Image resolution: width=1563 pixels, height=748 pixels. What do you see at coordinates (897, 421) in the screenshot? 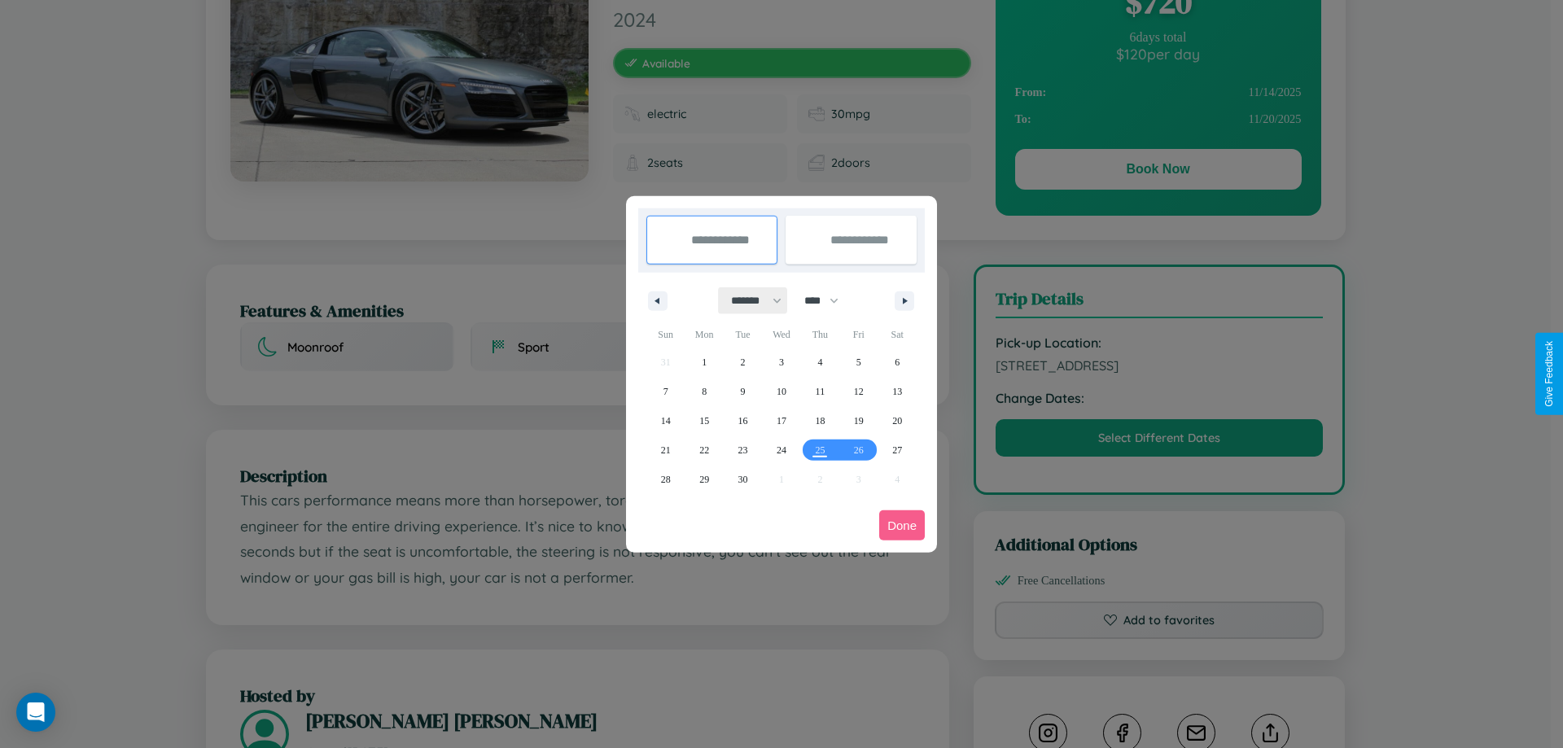
I see `span: 20` at bounding box center [897, 421].